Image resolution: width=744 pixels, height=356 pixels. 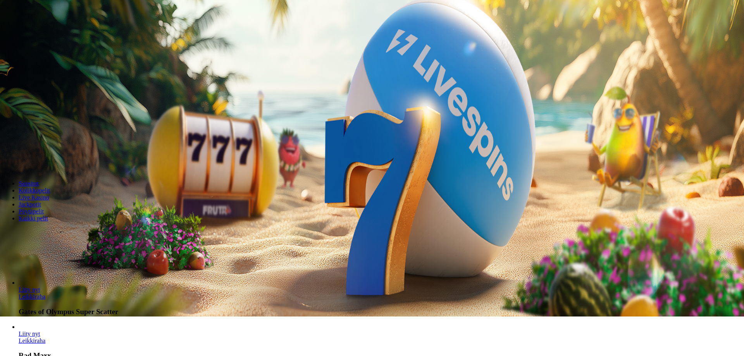 What do you see at coordinates (33, 218) in the screenshot?
I see `span: Kaikki pelit` at bounding box center [33, 218].